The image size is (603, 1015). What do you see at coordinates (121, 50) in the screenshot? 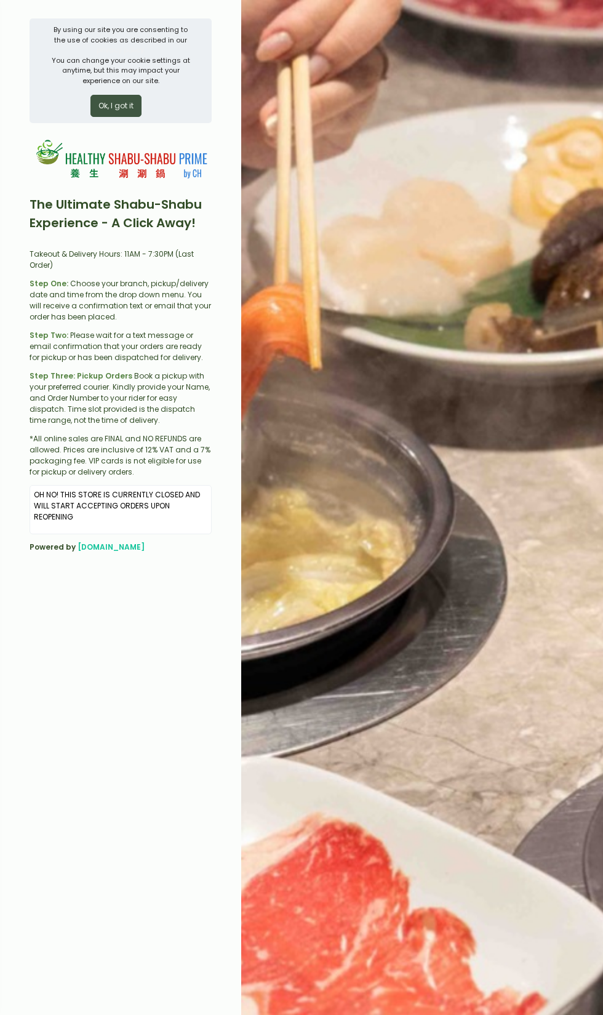
I see `a: privacy policy.` at bounding box center [121, 50].